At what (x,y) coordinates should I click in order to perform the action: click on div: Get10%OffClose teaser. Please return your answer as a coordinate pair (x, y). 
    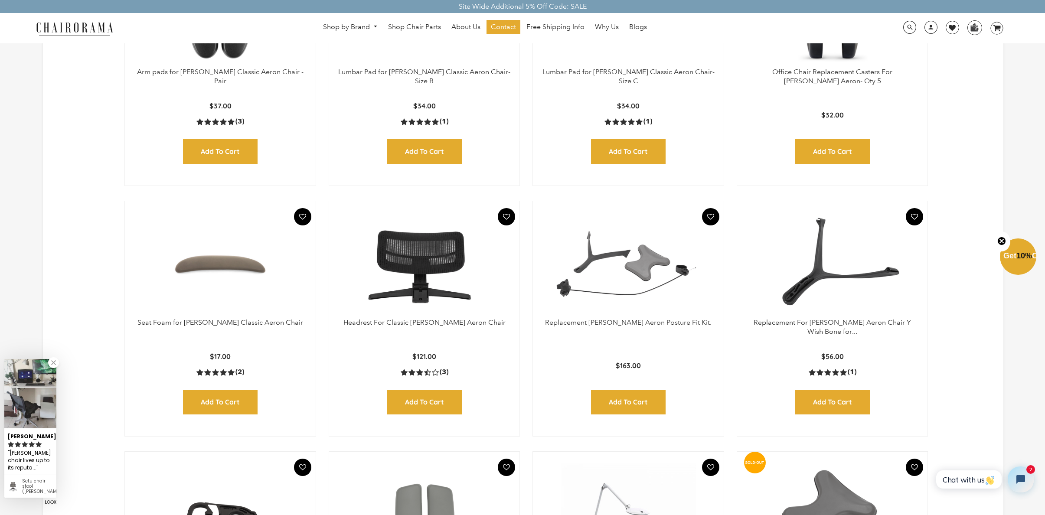
    Looking at the image, I should click on (1018, 258).